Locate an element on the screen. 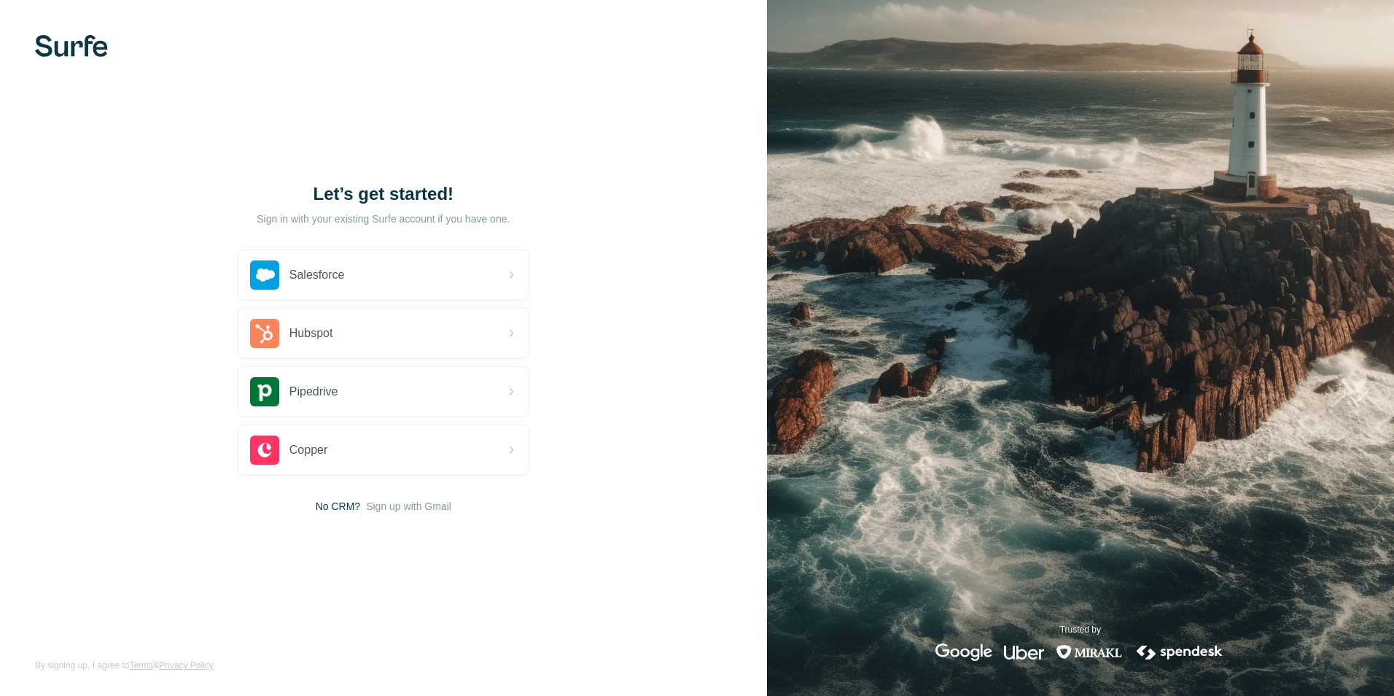  p: Sign in with your existing Surfe account if you have one. is located at coordinates (383, 219).